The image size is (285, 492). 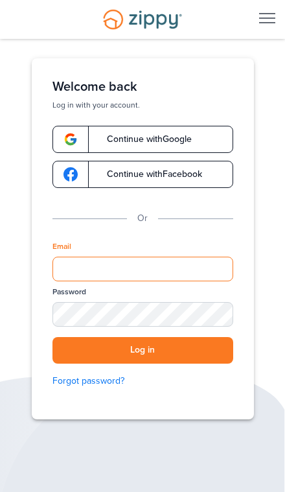 I want to click on a: Forgot password?, so click(x=143, y=381).